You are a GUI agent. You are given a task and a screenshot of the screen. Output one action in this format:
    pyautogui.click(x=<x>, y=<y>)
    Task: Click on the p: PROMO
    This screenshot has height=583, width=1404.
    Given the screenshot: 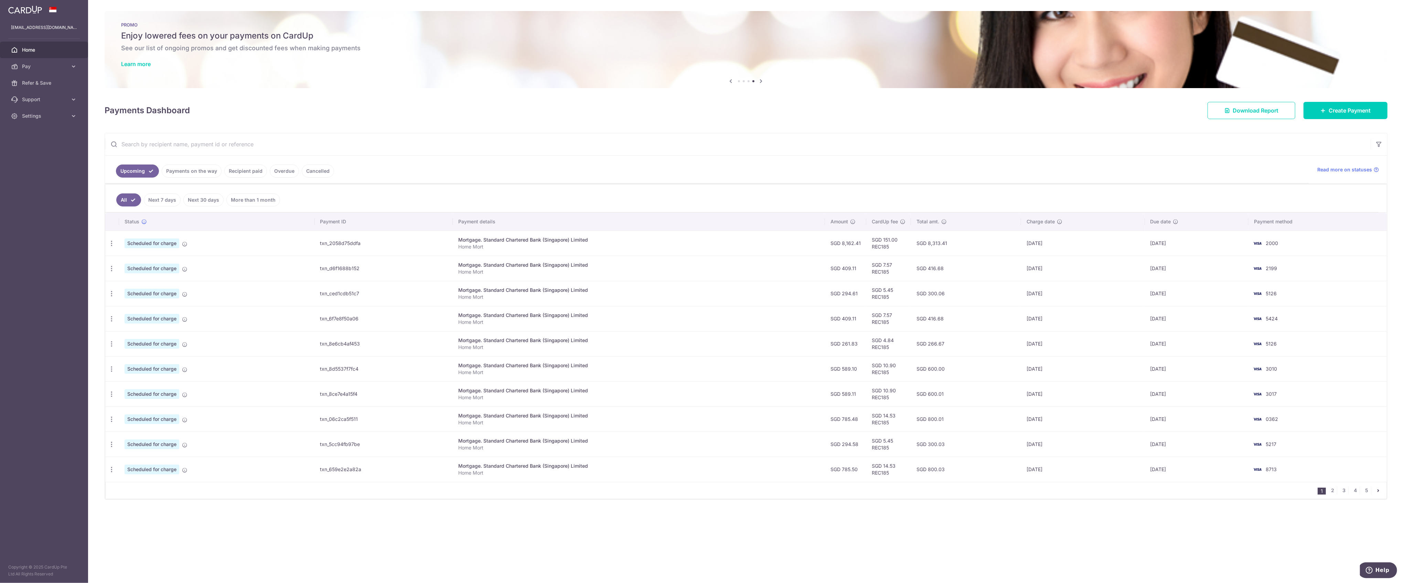 What is the action you would take?
    pyautogui.click(x=746, y=25)
    